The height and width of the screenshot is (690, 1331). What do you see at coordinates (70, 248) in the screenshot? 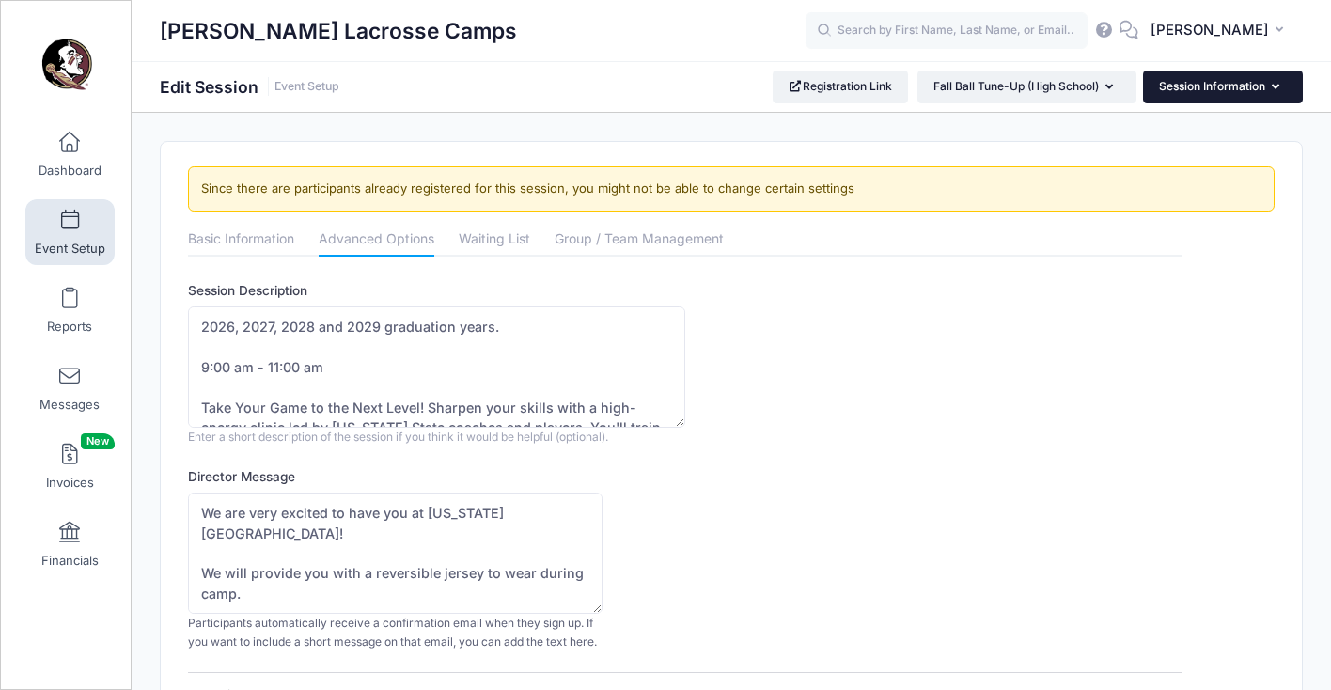
I see `span: Event Setup` at bounding box center [70, 248].